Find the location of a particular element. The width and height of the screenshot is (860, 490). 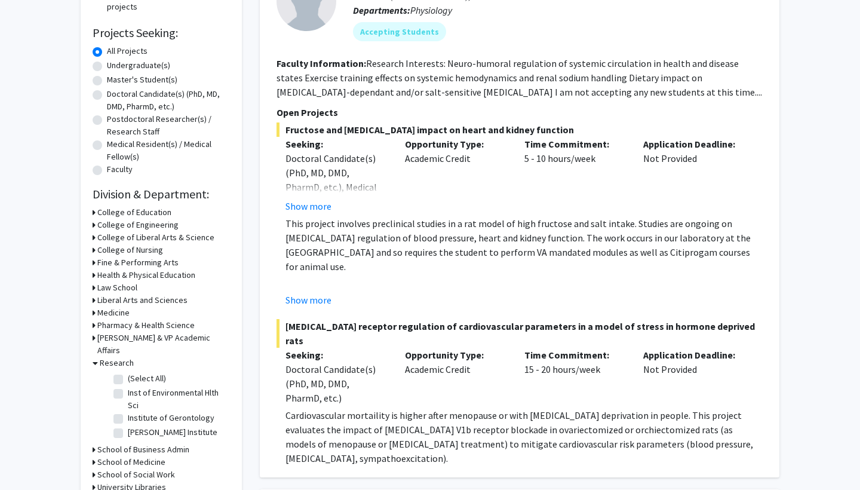

div: 15 - 20 hours/week is located at coordinates (575, 376).